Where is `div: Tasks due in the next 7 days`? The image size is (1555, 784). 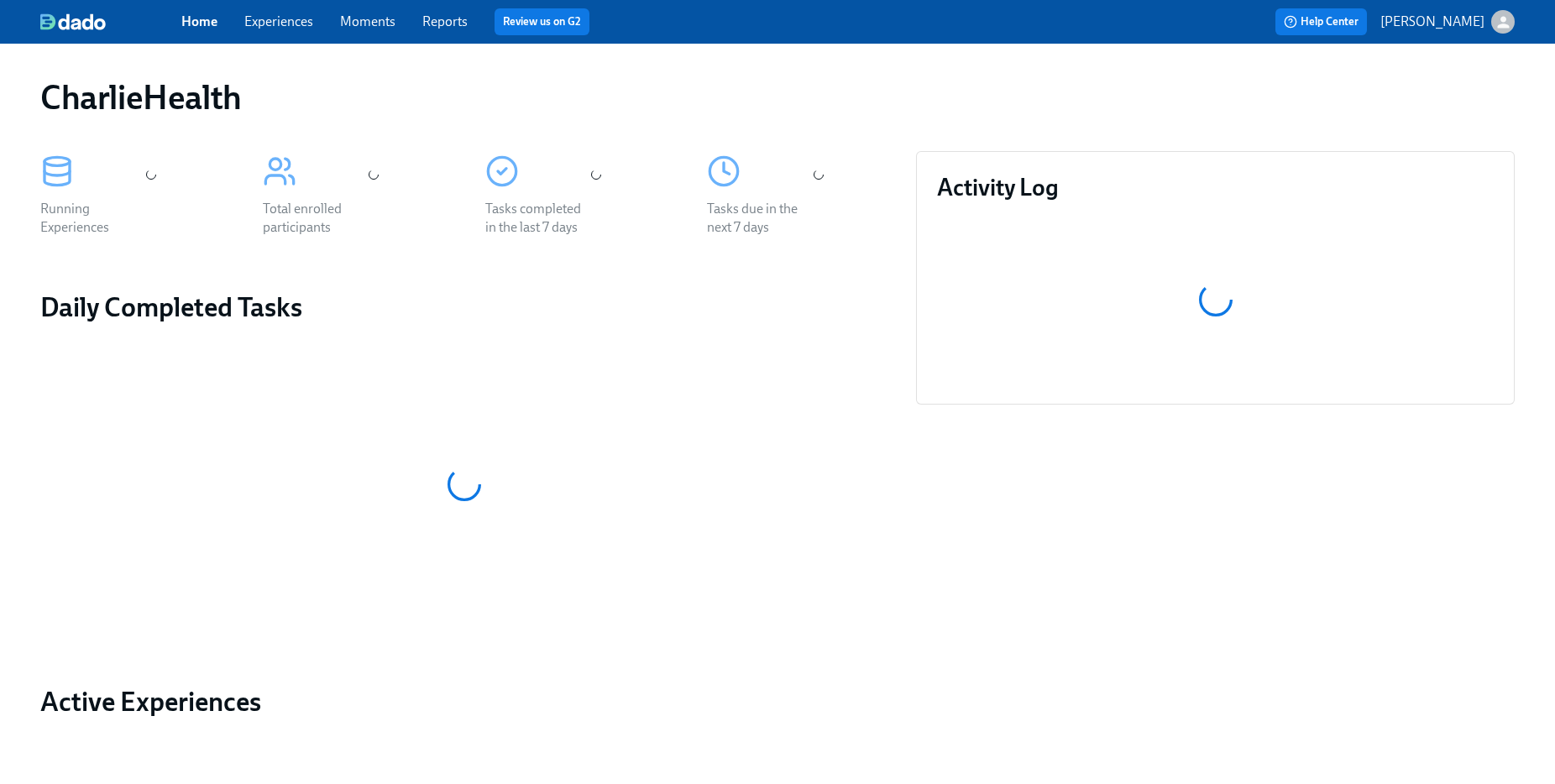 div: Tasks due in the next 7 days is located at coordinates (761, 218).